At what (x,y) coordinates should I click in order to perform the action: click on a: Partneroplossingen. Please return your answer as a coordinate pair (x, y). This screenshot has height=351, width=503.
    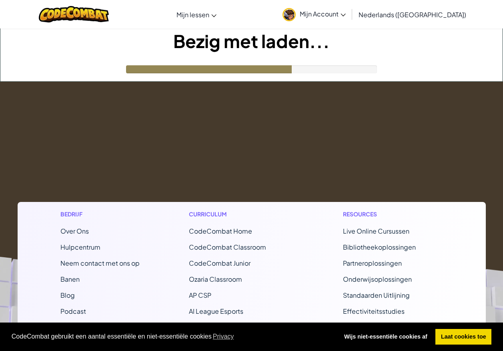
    Looking at the image, I should click on (372, 263).